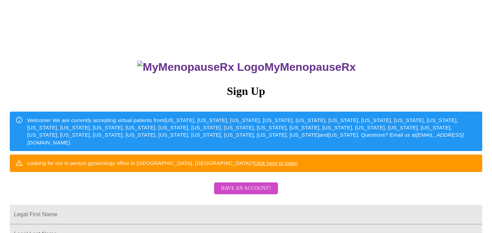 This screenshot has width=492, height=233. Describe the element at coordinates (247, 67) in the screenshot. I see `h3: MyMenopauseRx` at that location.